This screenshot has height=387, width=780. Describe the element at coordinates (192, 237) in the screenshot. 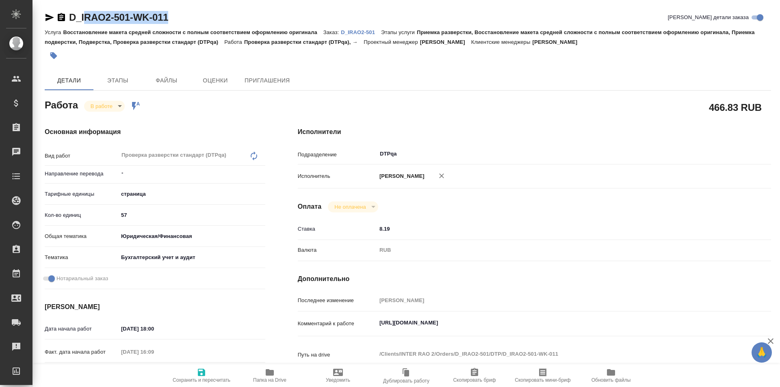

I see `div: Юридическая/Финансовая` at that location.